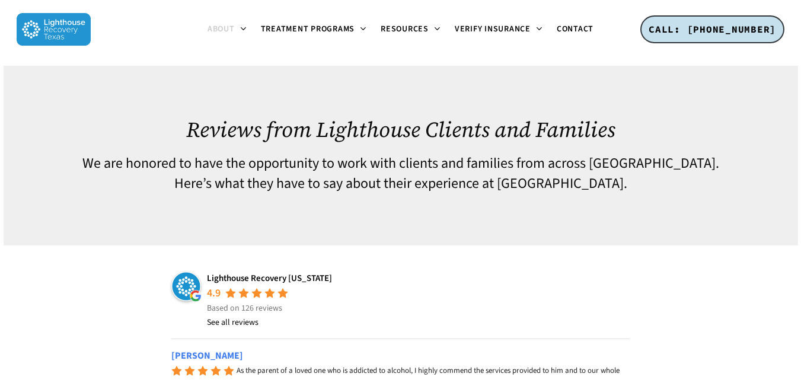  What do you see at coordinates (404, 29) in the screenshot?
I see `span: Resources` at bounding box center [404, 29].